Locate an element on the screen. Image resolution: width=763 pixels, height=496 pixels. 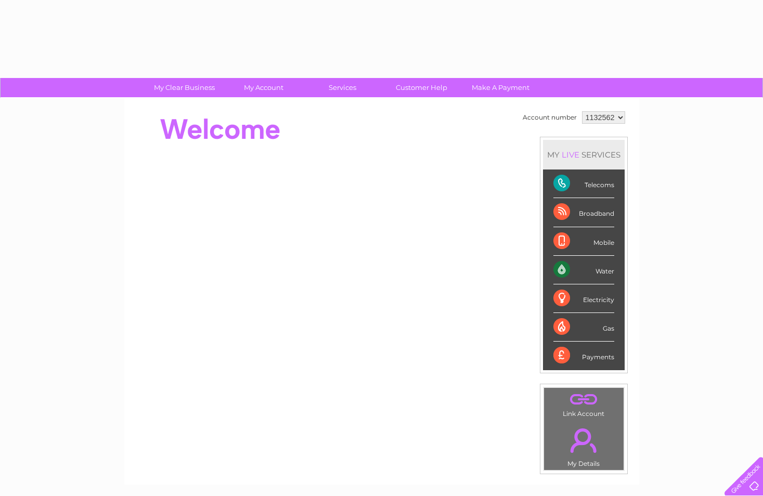
div: LIVE is located at coordinates (570, 154).